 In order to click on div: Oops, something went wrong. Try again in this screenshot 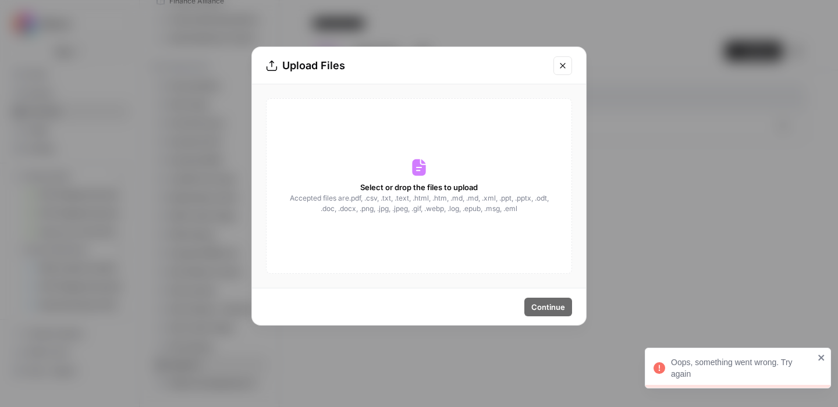, I will do `click(742, 368)`.